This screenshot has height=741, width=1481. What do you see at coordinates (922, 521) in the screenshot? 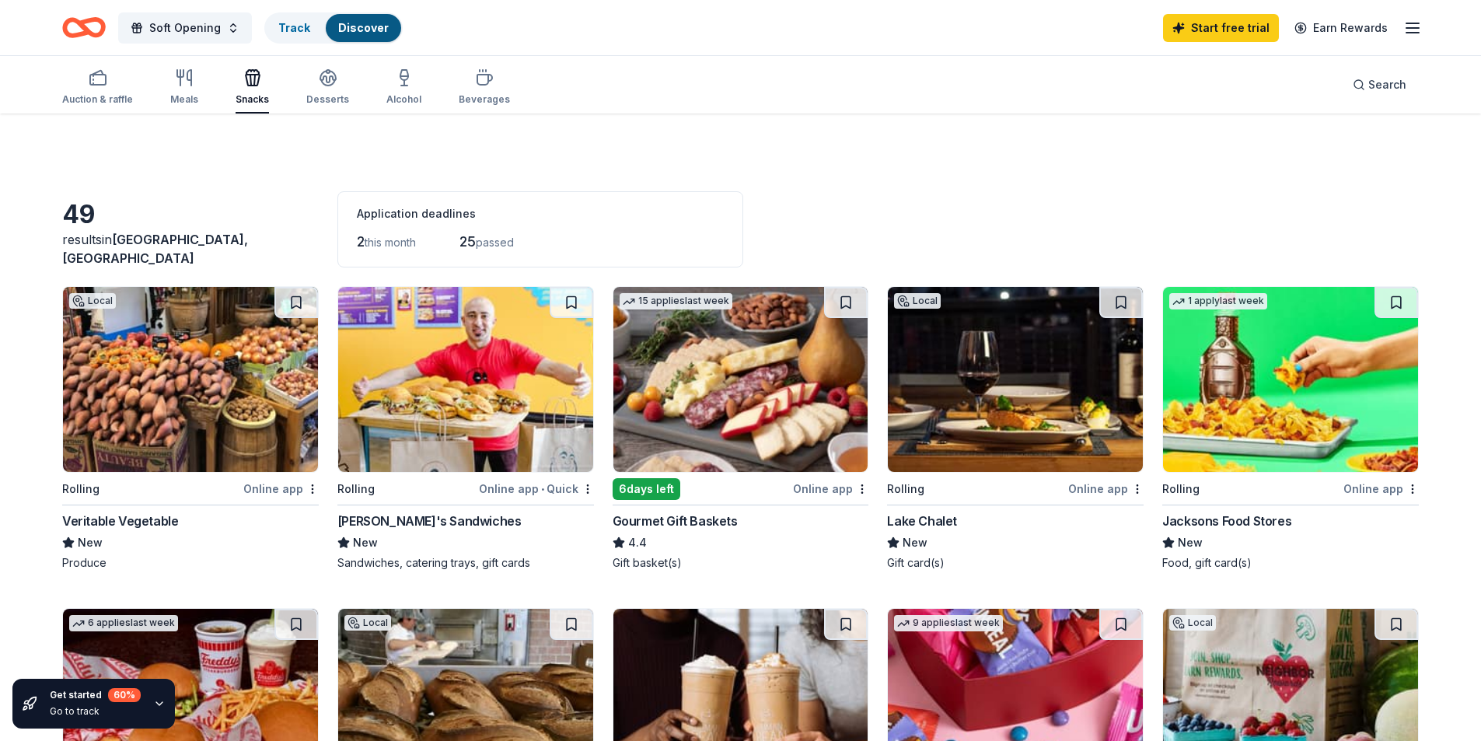
I see `div: Lake Chalet` at bounding box center [922, 521].